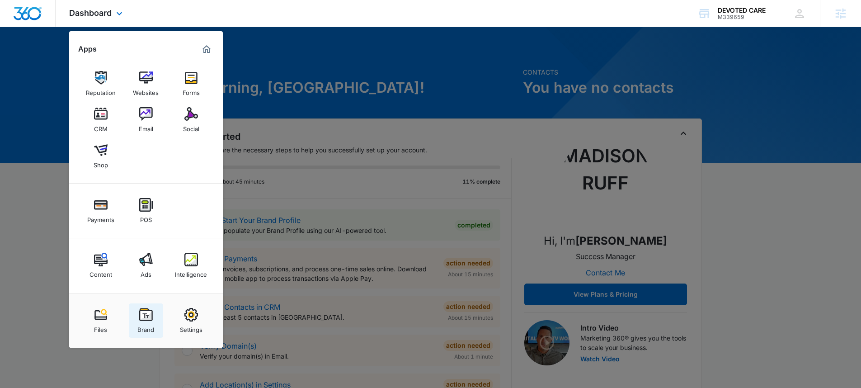 The width and height of the screenshot is (861, 388). Describe the element at coordinates (101, 90) in the screenshot. I see `div: Reputation` at that location.